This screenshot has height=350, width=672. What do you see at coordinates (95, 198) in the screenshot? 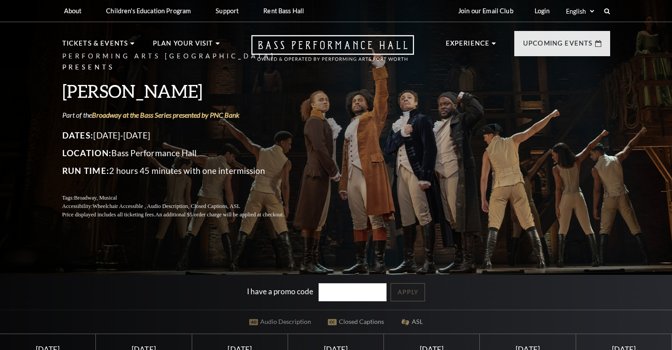
I see `span: Broadway, Musical` at bounding box center [95, 198].